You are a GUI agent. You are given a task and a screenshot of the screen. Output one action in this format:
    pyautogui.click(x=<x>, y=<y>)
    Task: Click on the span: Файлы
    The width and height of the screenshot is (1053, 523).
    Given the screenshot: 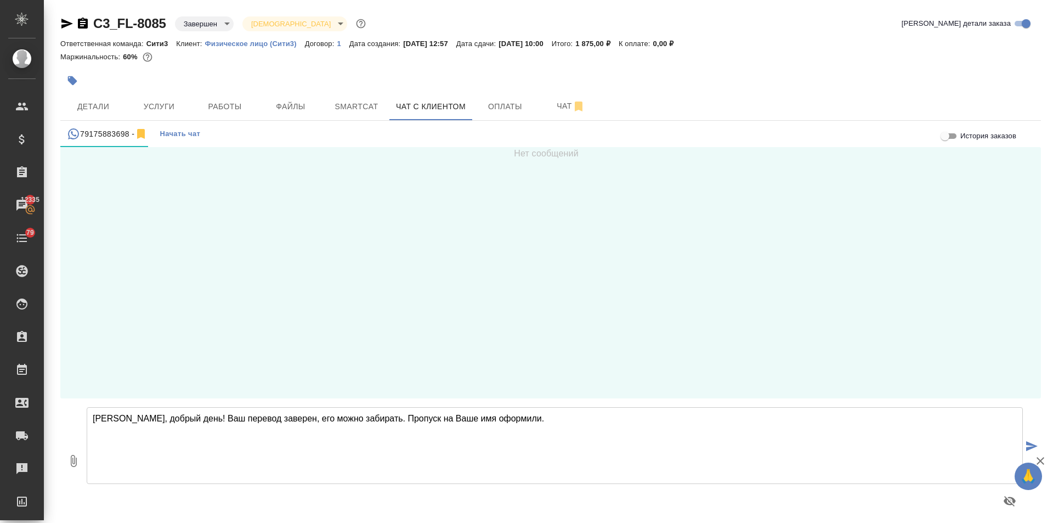 What is the action you would take?
    pyautogui.click(x=291, y=106)
    